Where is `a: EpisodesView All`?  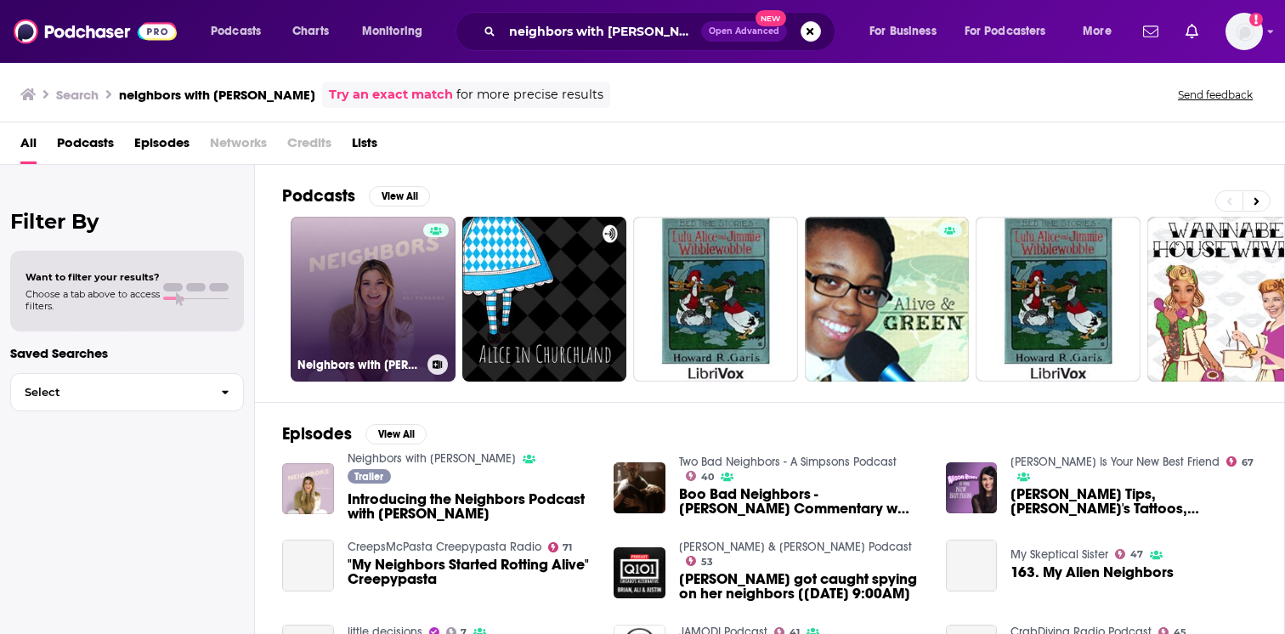 a: EpisodesView All is located at coordinates (354, 433).